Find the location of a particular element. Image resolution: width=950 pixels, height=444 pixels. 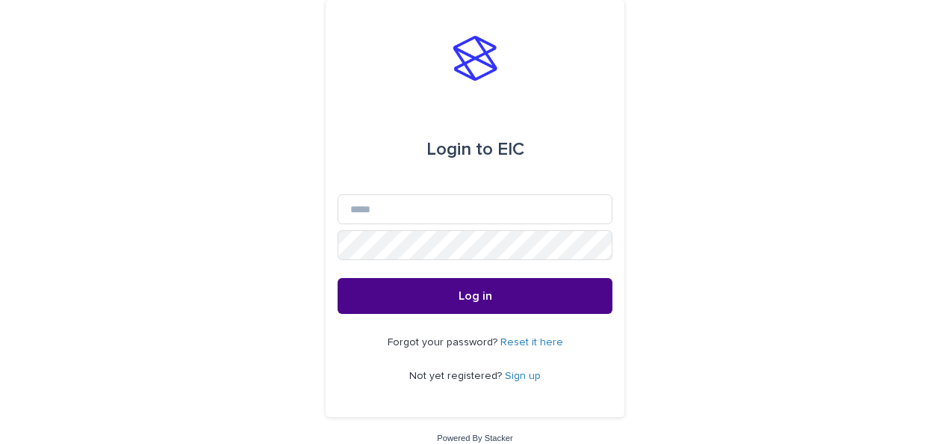

img: stacker-logo-s-only.png is located at coordinates (475, 58).